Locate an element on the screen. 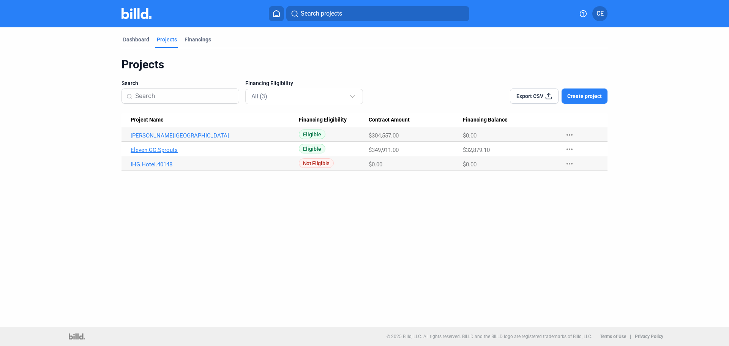 This screenshot has height=346, width=729. img: logo is located at coordinates (77, 337).